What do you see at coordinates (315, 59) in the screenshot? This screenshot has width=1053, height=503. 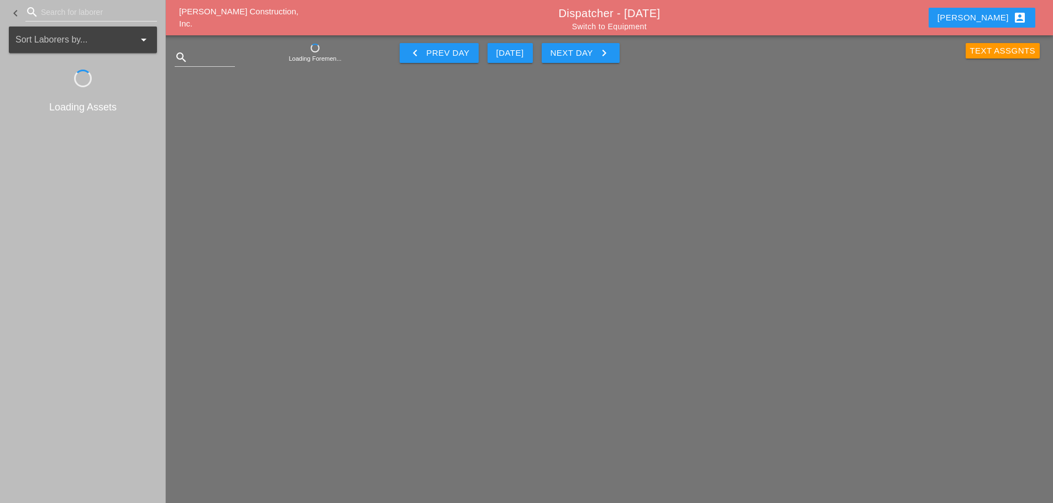 I see `div: Loading Foremen...` at bounding box center [315, 59].